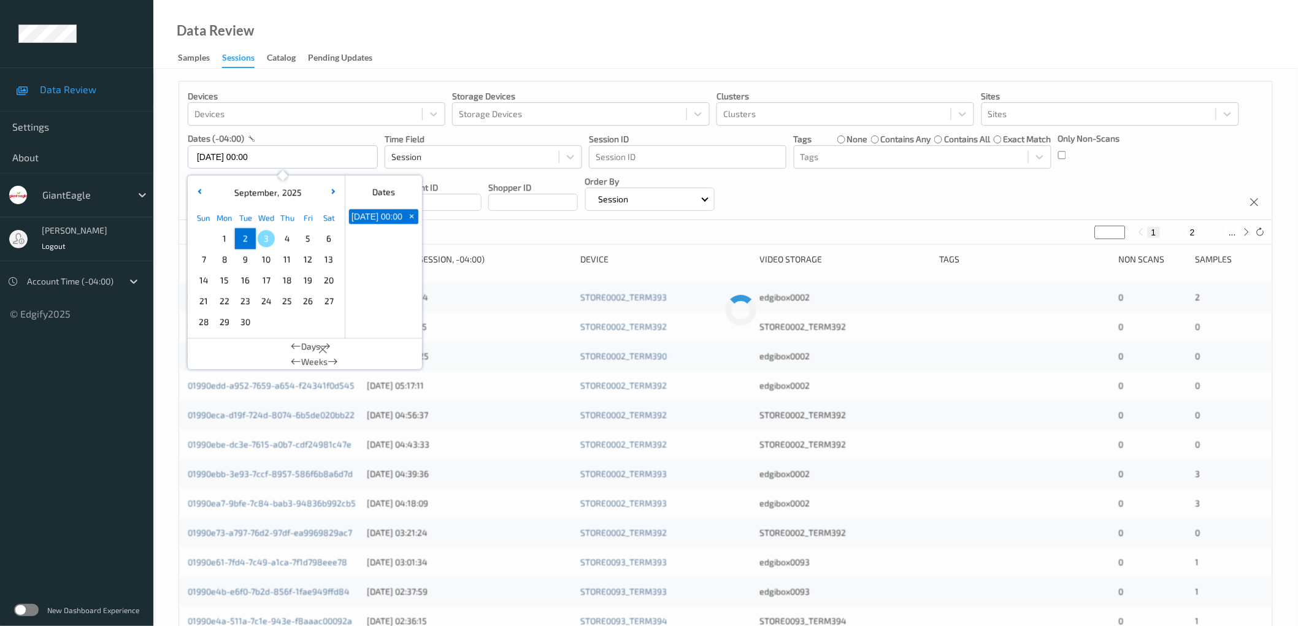 The width and height of the screenshot is (1298, 626). I want to click on p: Devices, so click(317, 96).